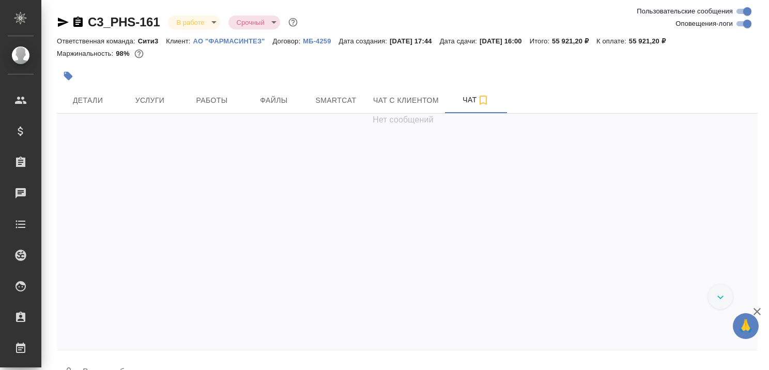 This screenshot has height=370, width=769. I want to click on span: Пользовательские сообщения, so click(685, 11).